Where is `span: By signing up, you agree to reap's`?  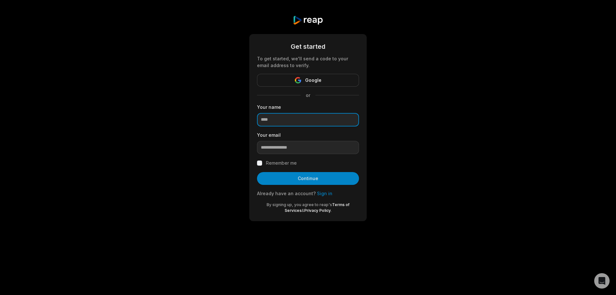 span: By signing up, you agree to reap's is located at coordinates (299, 204).